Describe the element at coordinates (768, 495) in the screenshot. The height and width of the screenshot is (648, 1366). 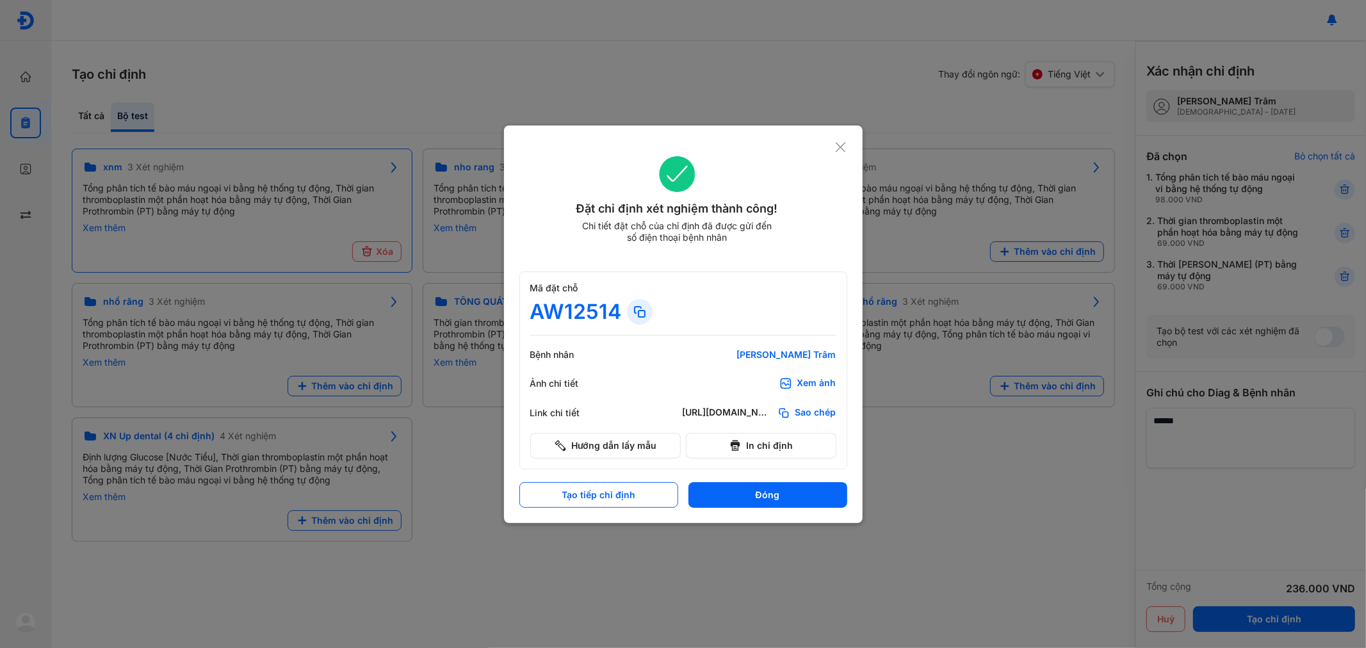
I see `button: Đóng` at that location.